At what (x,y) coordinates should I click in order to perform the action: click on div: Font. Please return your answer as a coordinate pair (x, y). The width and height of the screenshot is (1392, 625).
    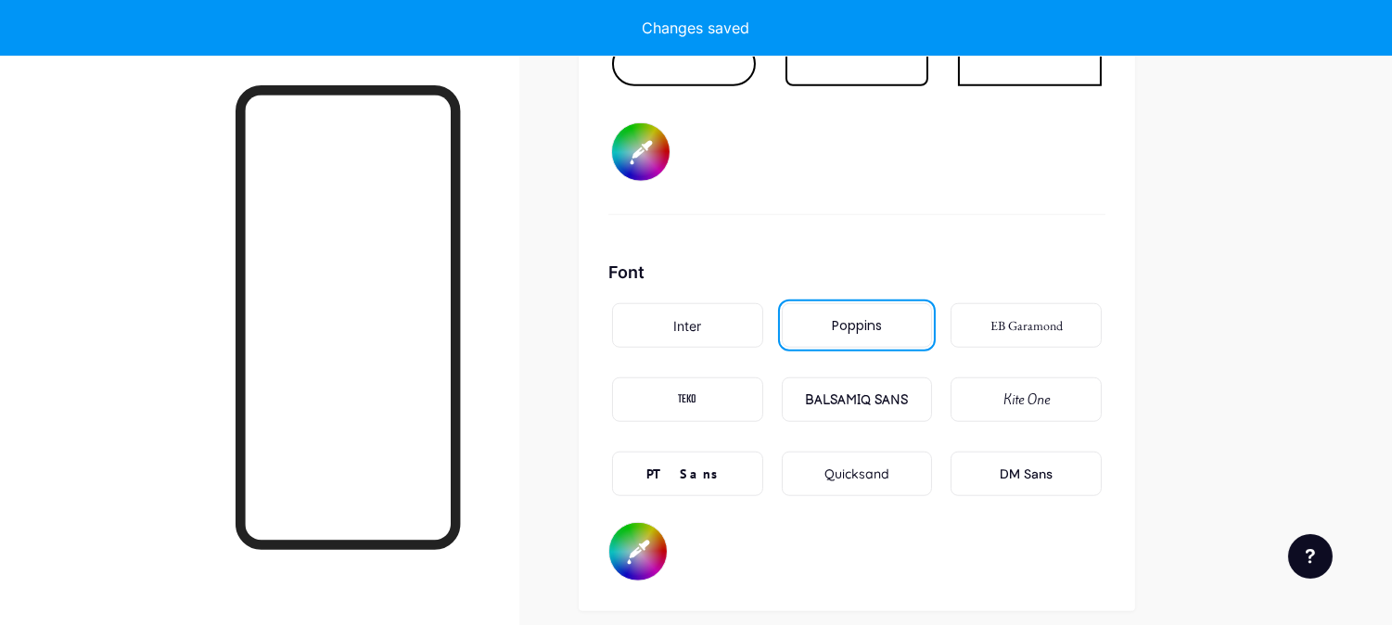
    Looking at the image, I should click on (857, 272).